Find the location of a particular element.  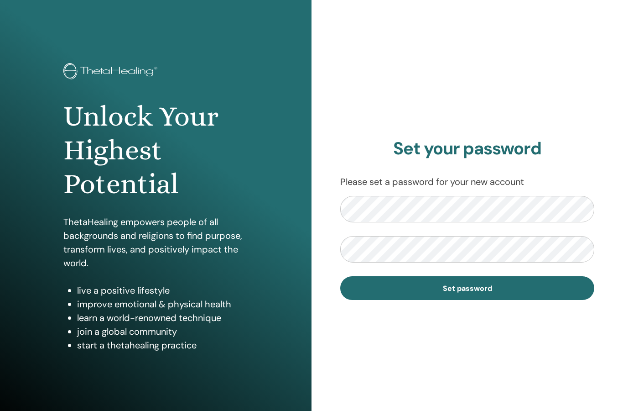

li: join a global community is located at coordinates (162, 331).